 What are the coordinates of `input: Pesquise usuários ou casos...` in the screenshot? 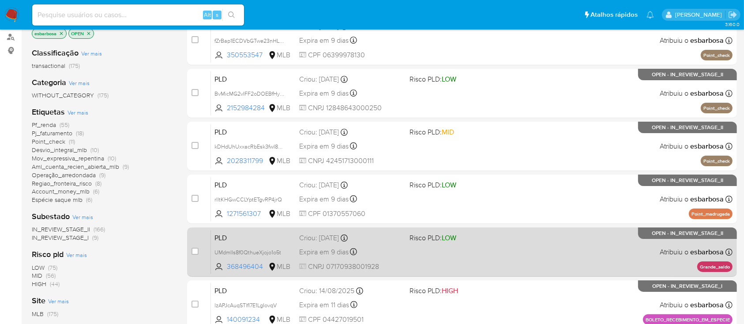 It's located at (138, 15).